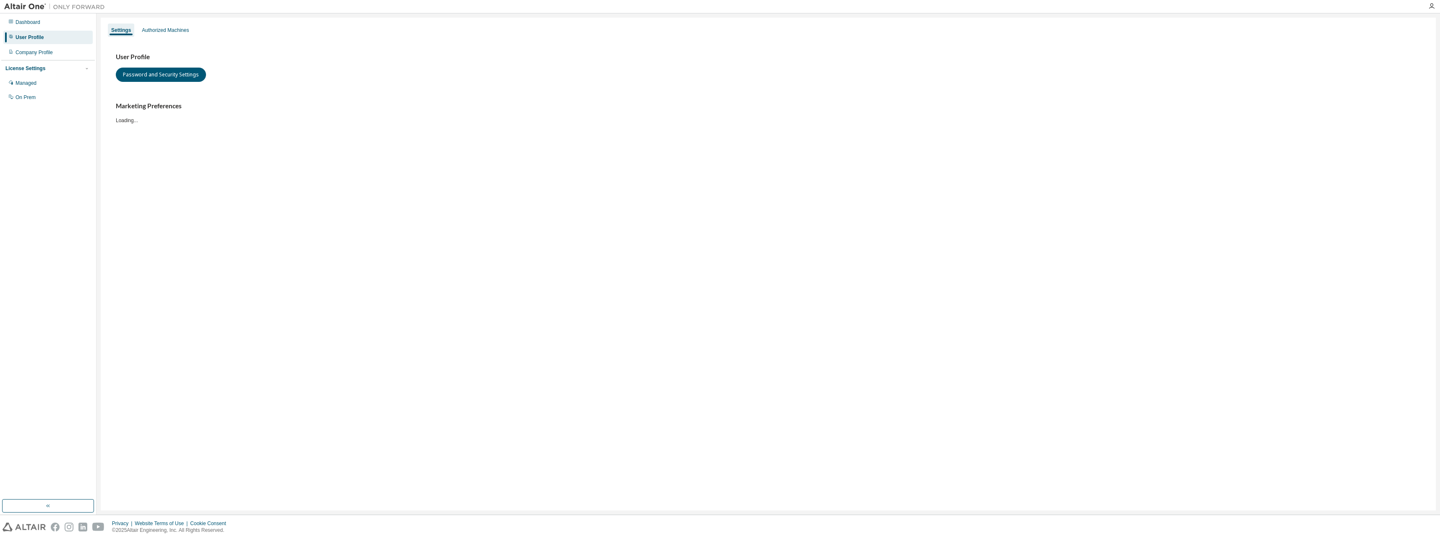 The height and width of the screenshot is (539, 1440). What do you see at coordinates (121, 30) in the screenshot?
I see `div: Settings` at bounding box center [121, 30].